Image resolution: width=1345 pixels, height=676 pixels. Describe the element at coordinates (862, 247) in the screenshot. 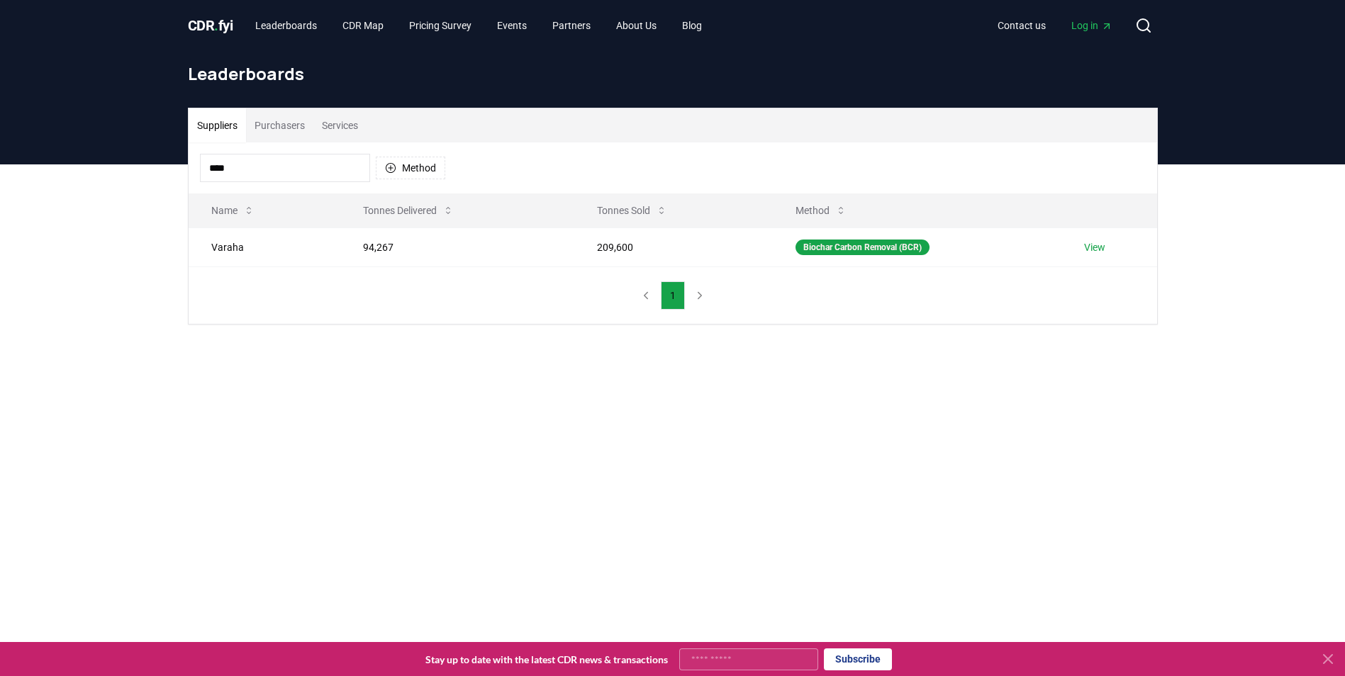

I see `div: Biochar Carbon Removal (BCR)` at that location.